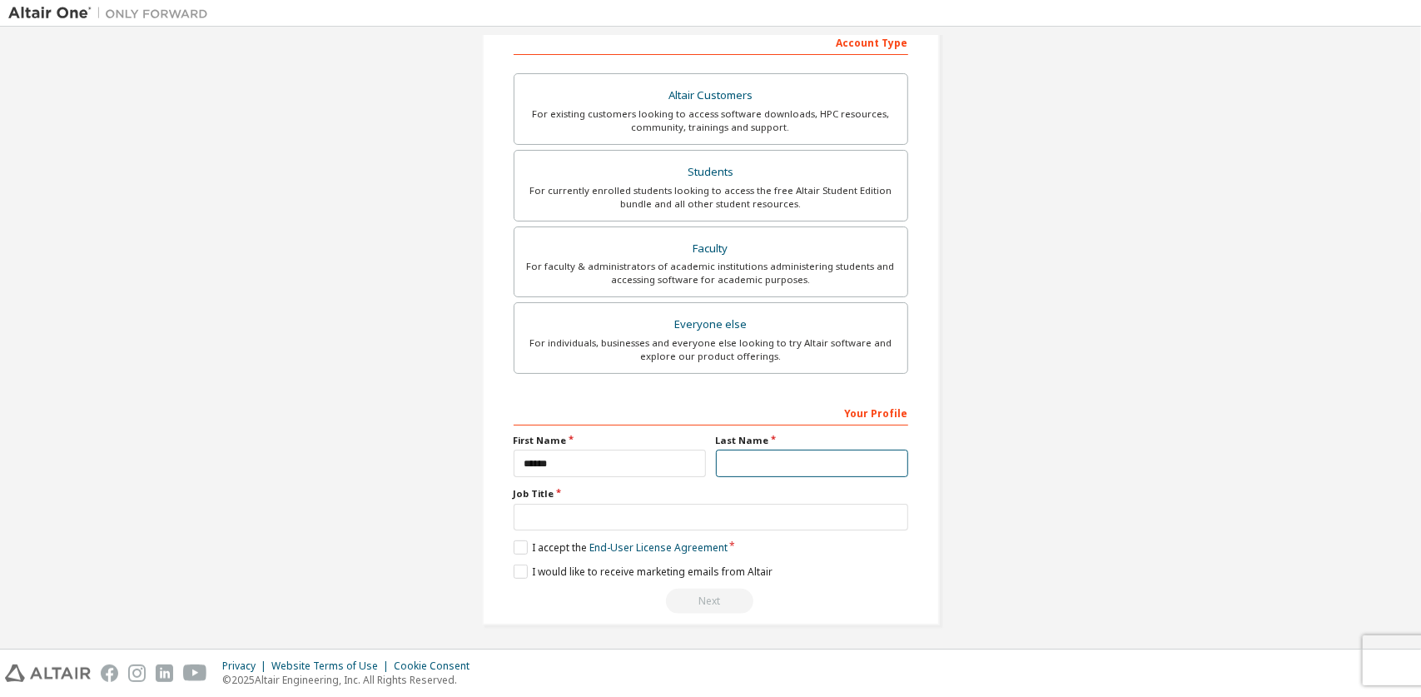  I want to click on div: Students, so click(711, 172).